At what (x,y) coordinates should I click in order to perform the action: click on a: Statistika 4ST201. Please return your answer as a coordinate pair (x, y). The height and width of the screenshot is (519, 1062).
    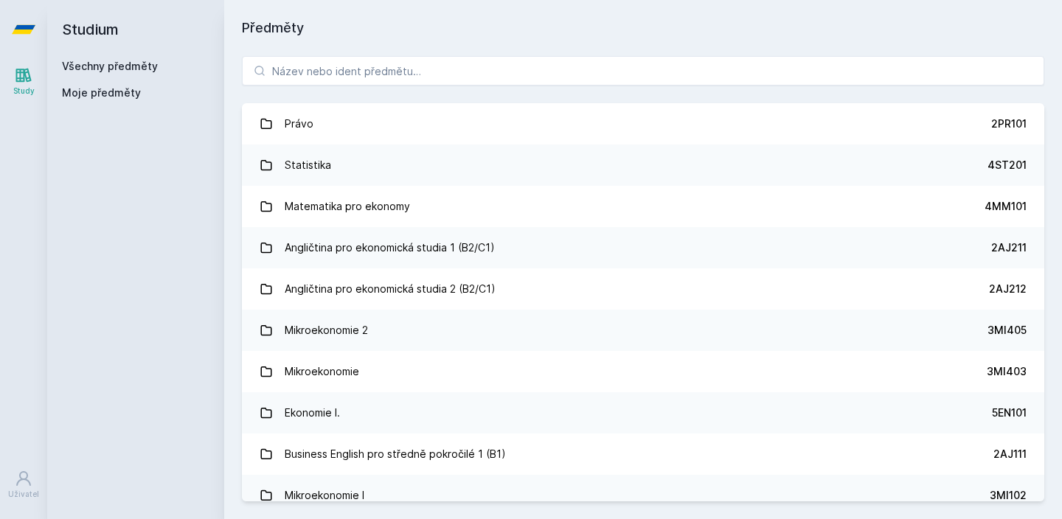
    Looking at the image, I should click on (643, 165).